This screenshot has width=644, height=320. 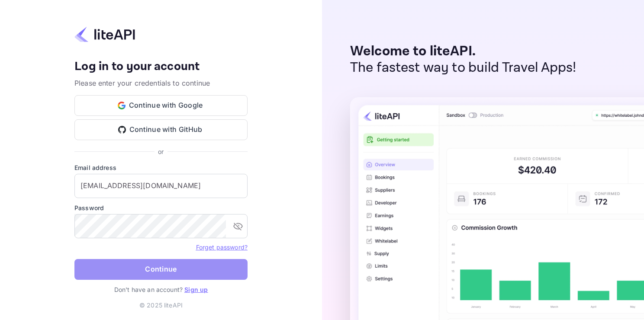 What do you see at coordinates (161, 106) in the screenshot?
I see `button: Continue with Google` at bounding box center [161, 106].